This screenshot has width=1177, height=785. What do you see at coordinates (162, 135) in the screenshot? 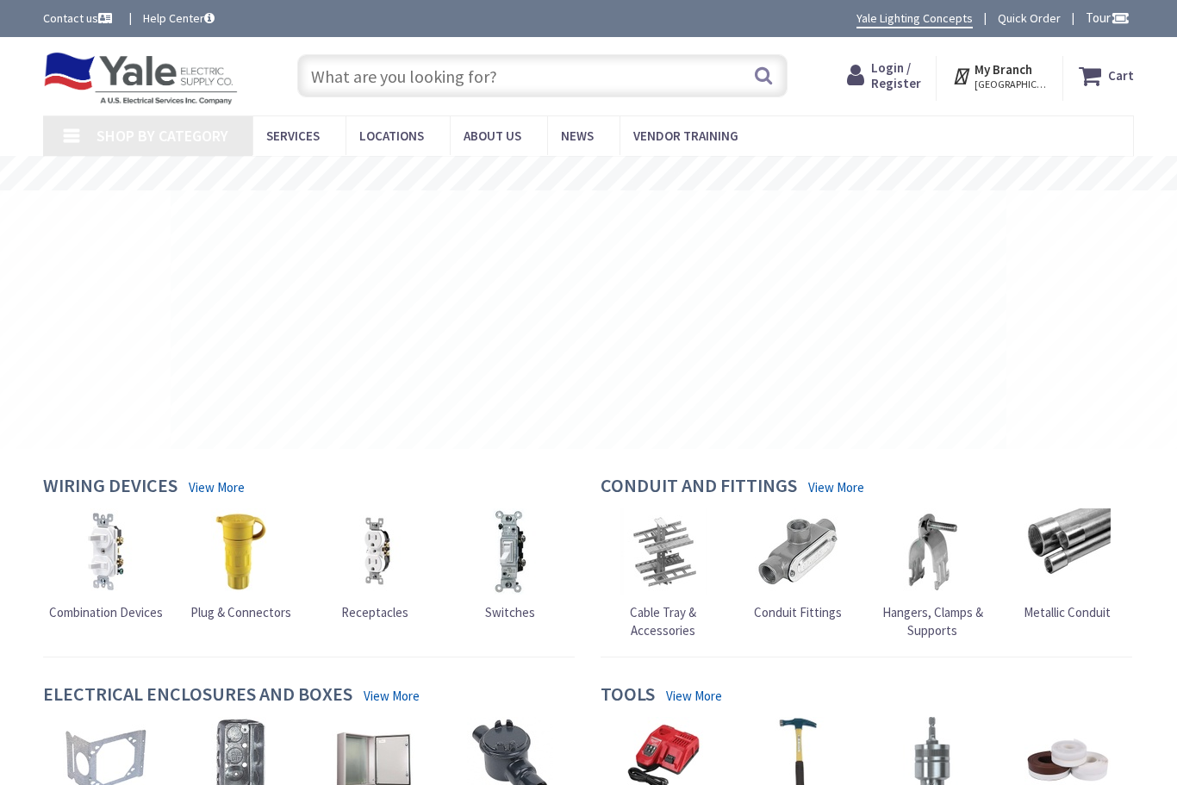
I see `span: Shop By Category` at bounding box center [162, 135].